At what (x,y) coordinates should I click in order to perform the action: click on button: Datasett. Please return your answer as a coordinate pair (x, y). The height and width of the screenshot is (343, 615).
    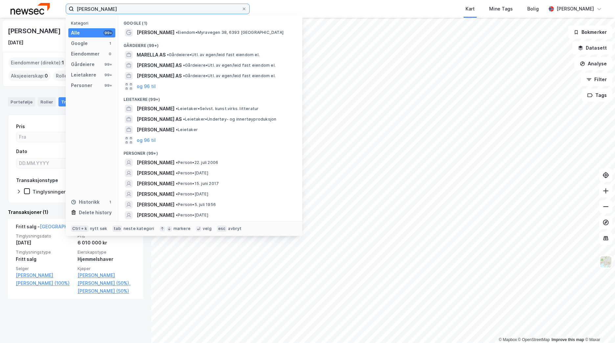
    Looking at the image, I should click on (592, 48).